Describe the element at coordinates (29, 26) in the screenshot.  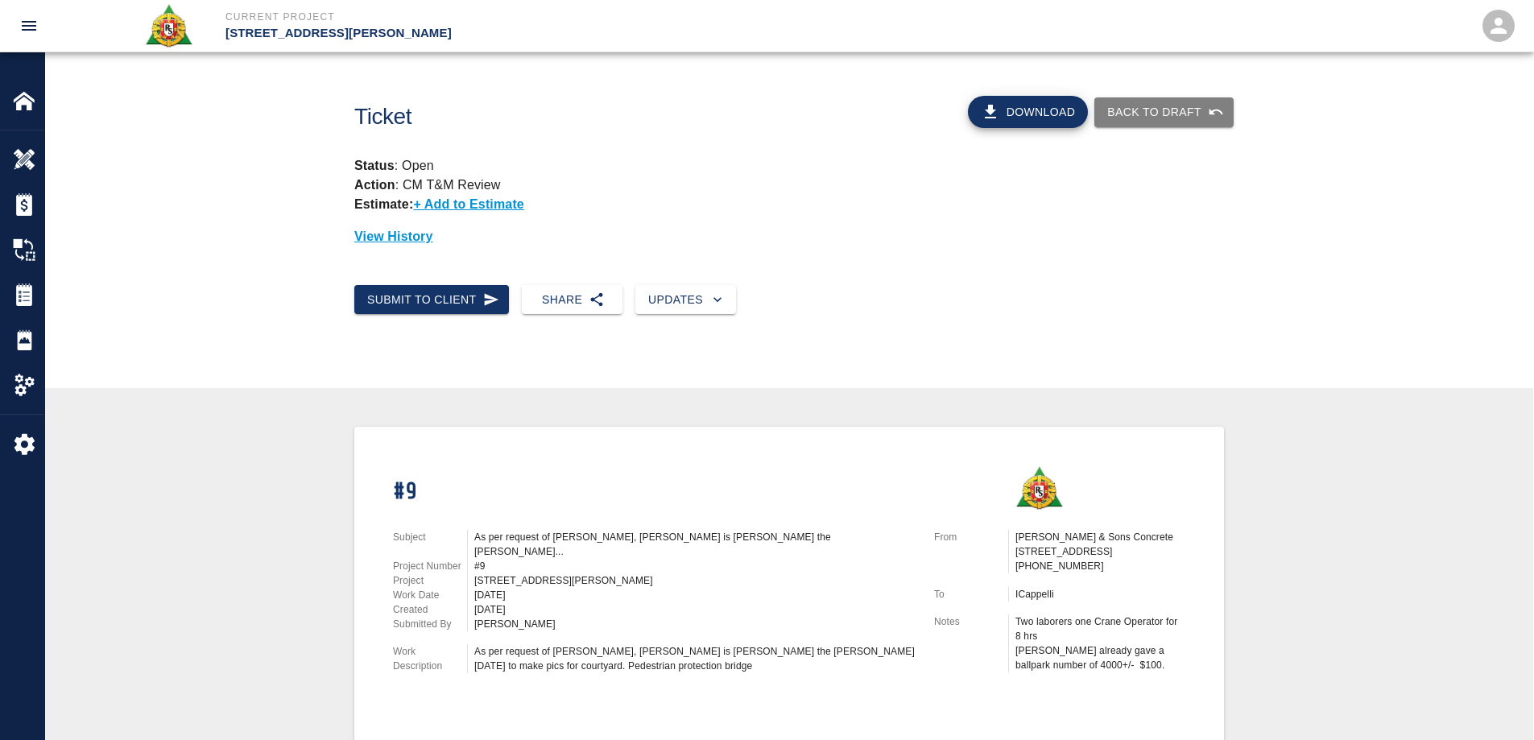
I see `button: open drawer` at that location.